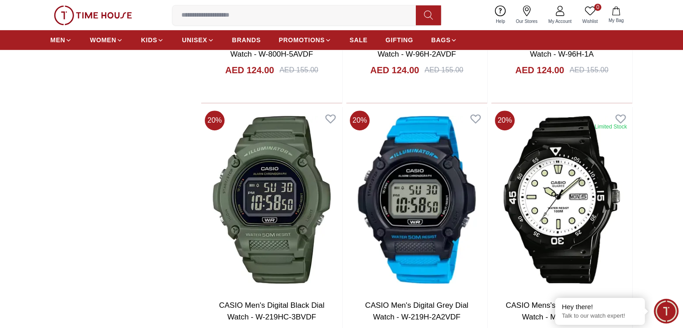  Describe the element at coordinates (246, 40) in the screenshot. I see `a: BRANDS` at that location.